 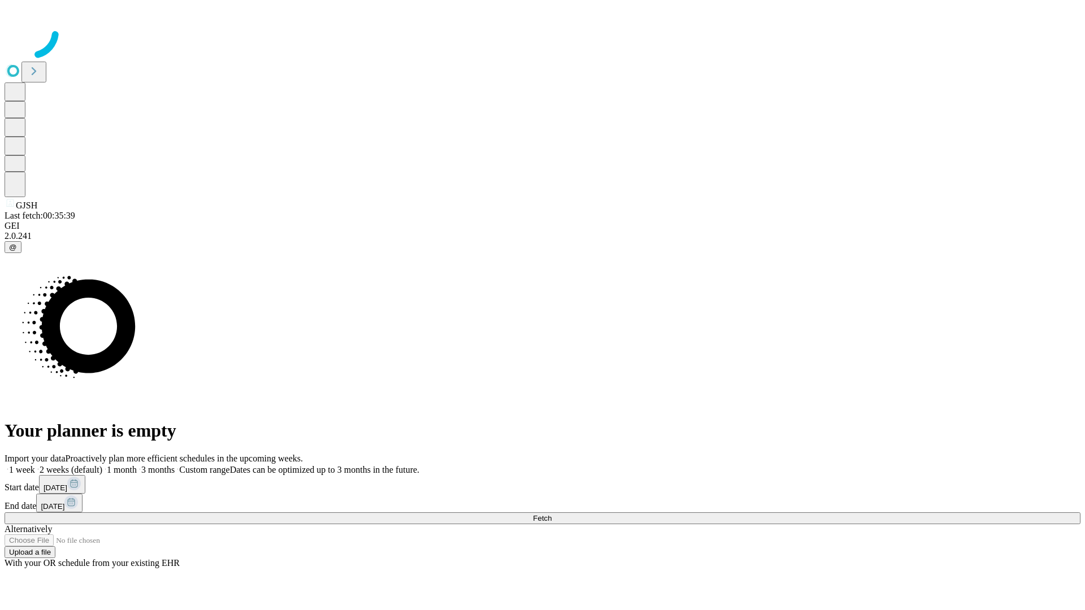 What do you see at coordinates (158, 469) in the screenshot?
I see `span: 3 months` at bounding box center [158, 469].